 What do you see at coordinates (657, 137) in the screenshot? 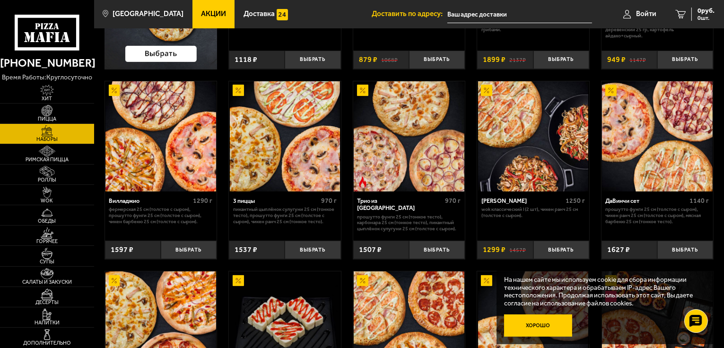
I see `a: АкционныйДаВинчи сет` at bounding box center [657, 137].